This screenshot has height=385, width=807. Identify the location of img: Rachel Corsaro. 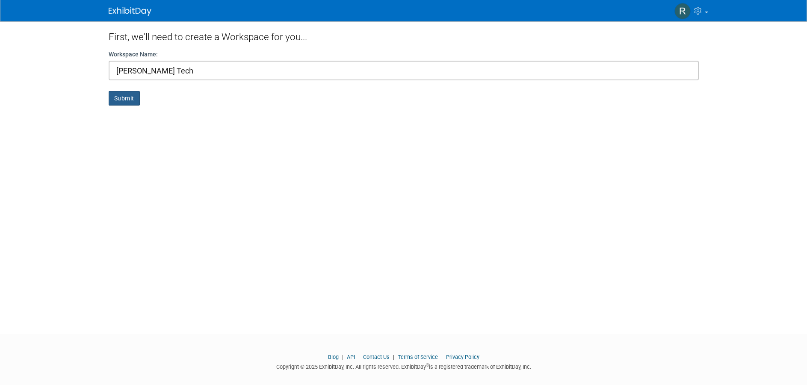
(683, 11).